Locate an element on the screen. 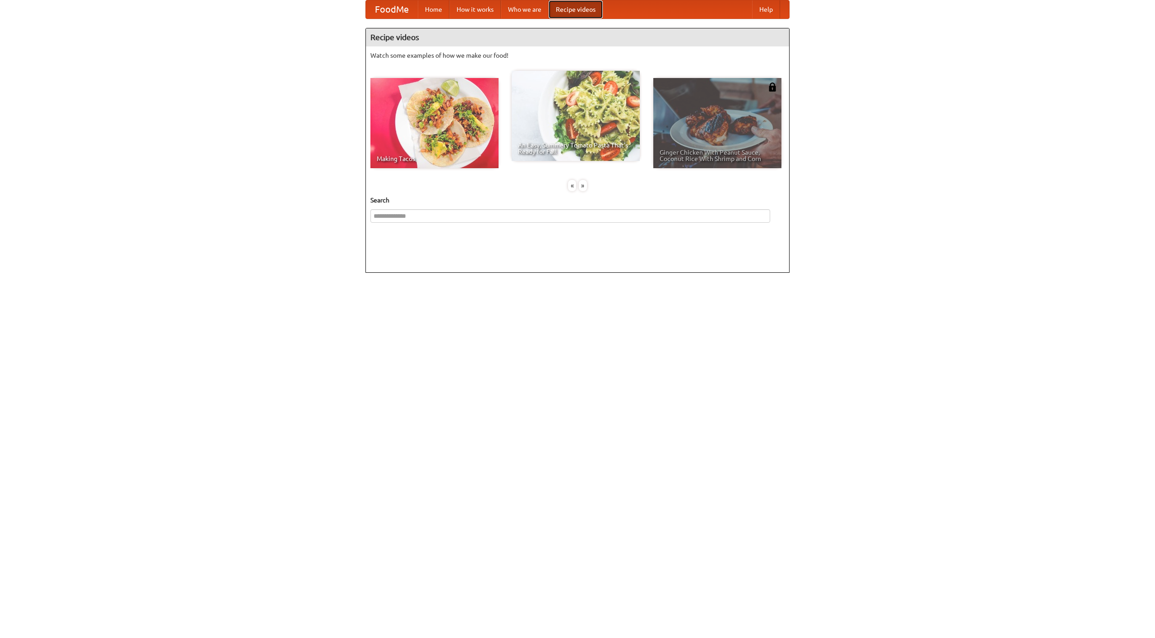 The height and width of the screenshot is (638, 1155). a: Recipe videos is located at coordinates (576, 9).